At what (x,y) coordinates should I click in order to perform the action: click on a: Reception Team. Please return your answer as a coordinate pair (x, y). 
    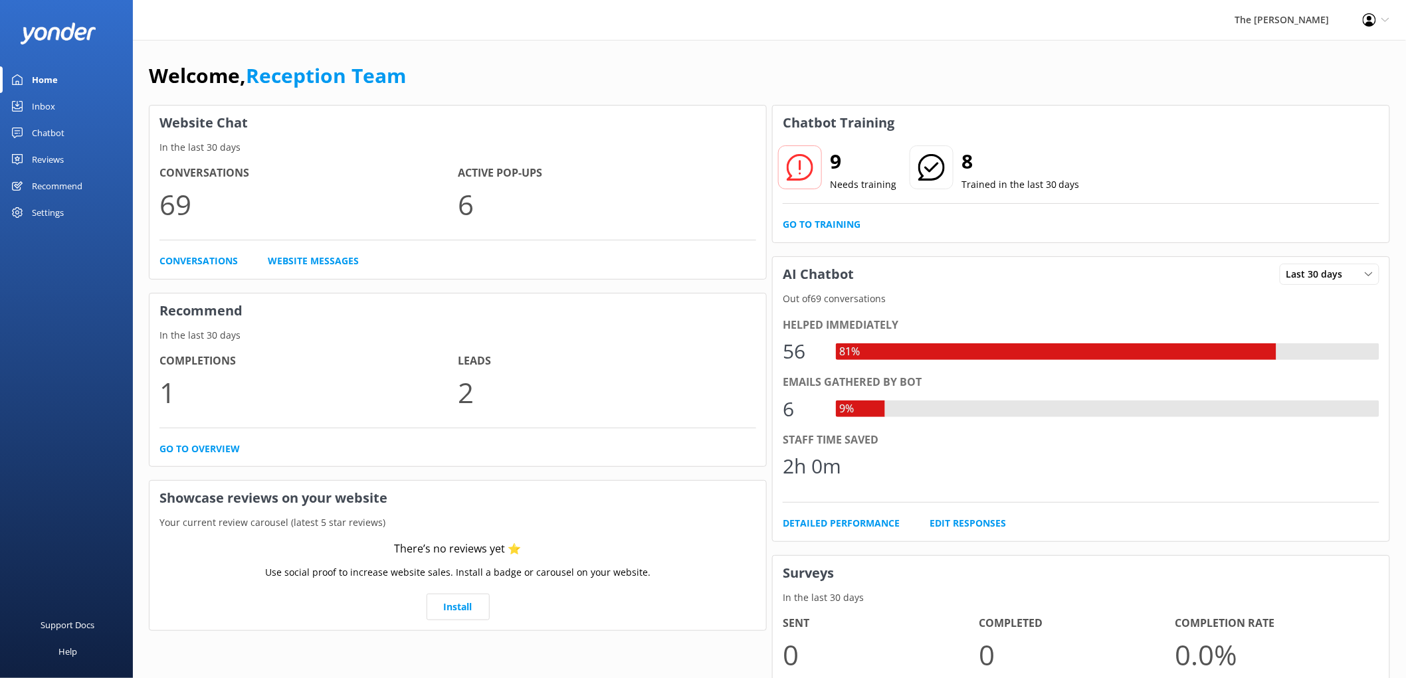
    Looking at the image, I should click on (326, 75).